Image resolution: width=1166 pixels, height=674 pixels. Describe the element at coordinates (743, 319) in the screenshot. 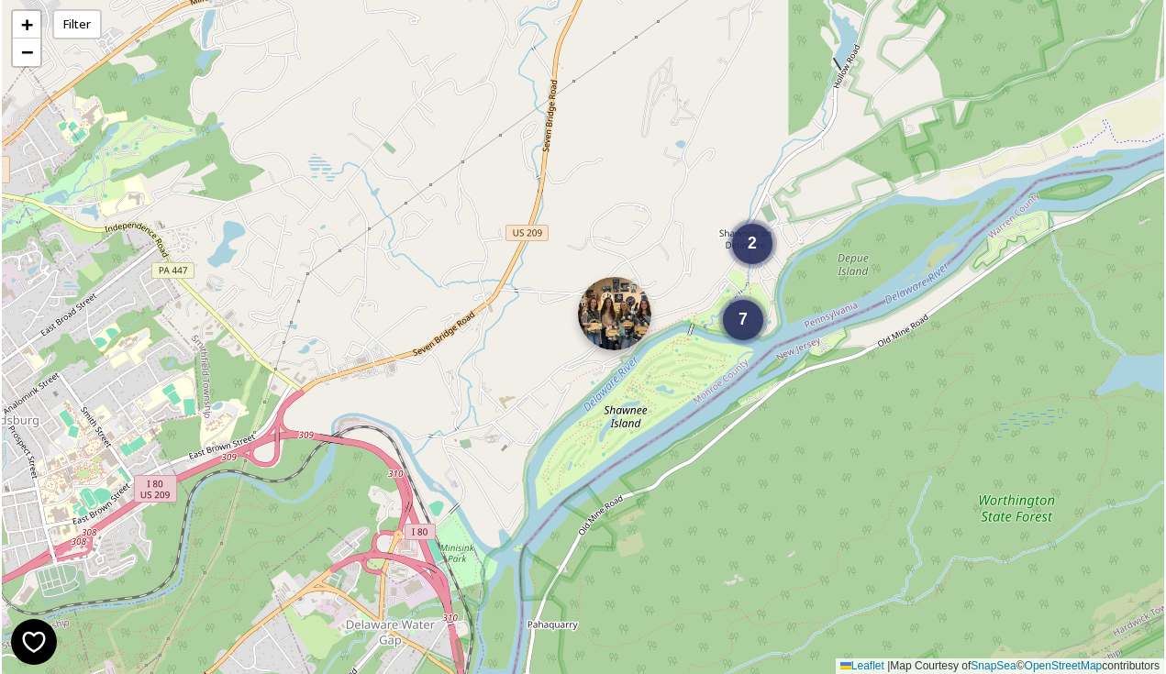

I see `span: 7` at that location.